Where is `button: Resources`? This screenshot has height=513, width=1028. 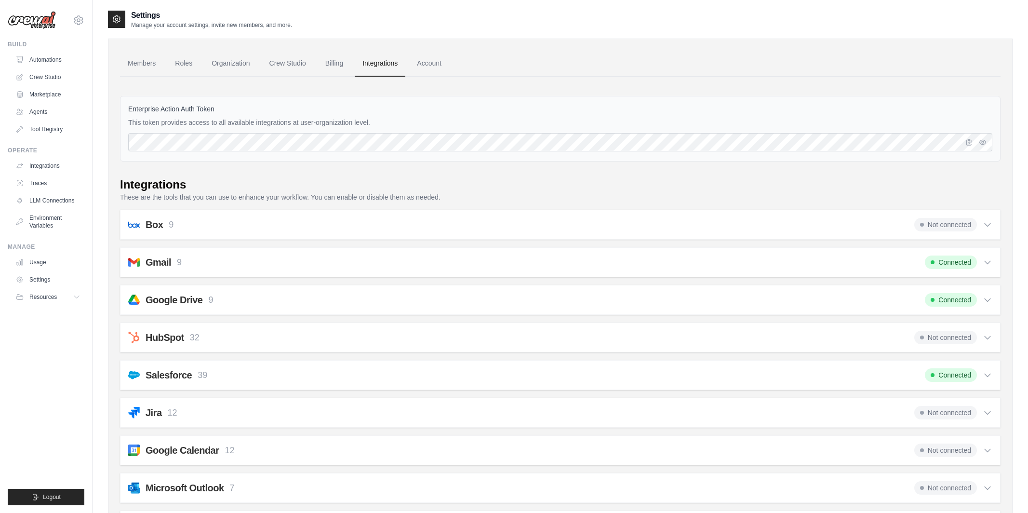 button: Resources is located at coordinates (48, 297).